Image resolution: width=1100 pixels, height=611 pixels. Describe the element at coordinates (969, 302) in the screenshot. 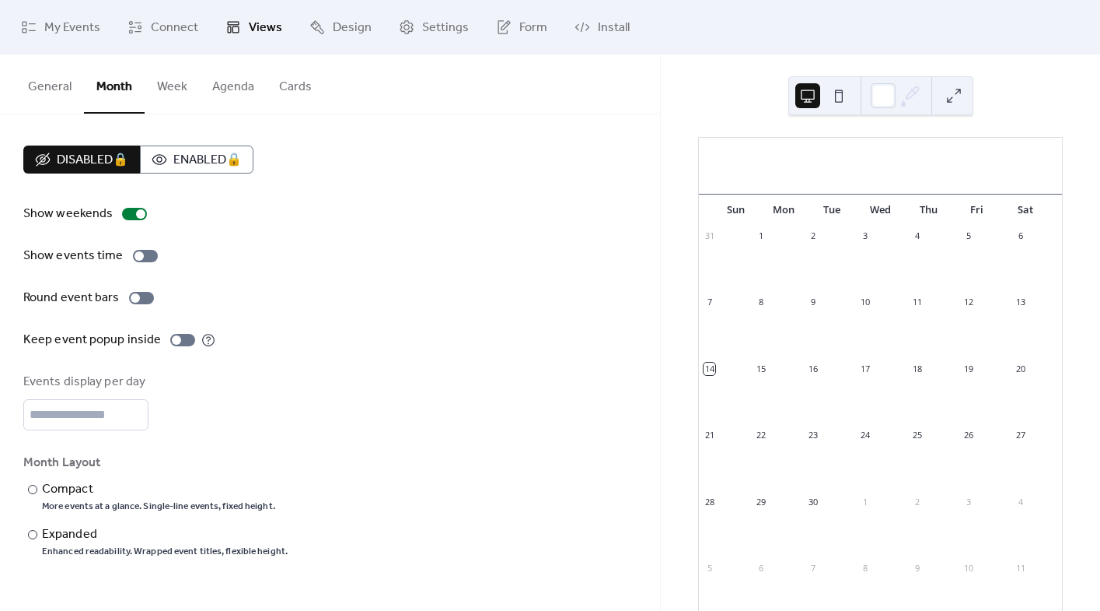

I see `div: 12` at that location.